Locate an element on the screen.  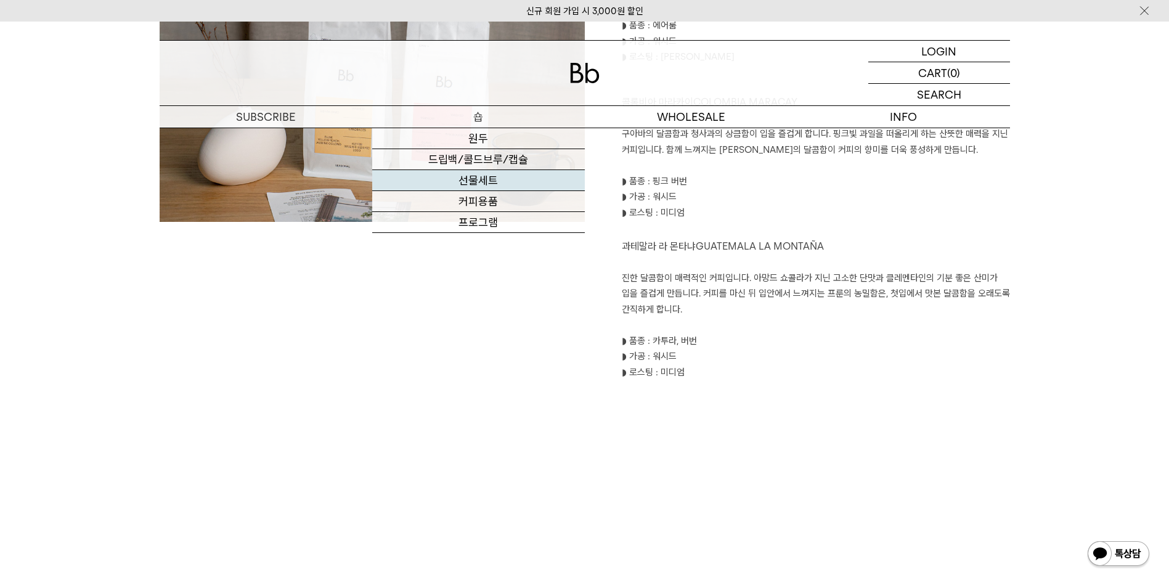
a: LOGIN is located at coordinates (939, 51).